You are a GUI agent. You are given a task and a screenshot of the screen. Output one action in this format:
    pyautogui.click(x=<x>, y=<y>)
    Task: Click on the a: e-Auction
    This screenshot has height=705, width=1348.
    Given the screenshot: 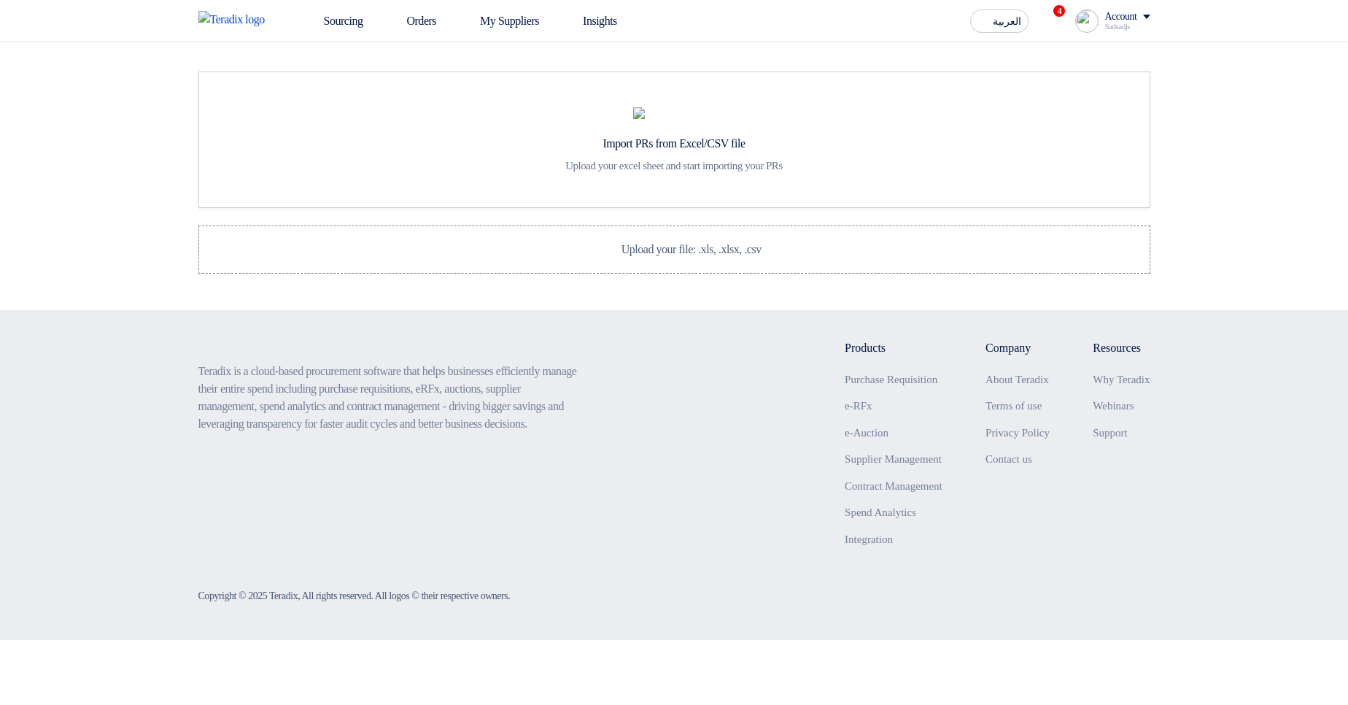 What is the action you would take?
    pyautogui.click(x=867, y=433)
    